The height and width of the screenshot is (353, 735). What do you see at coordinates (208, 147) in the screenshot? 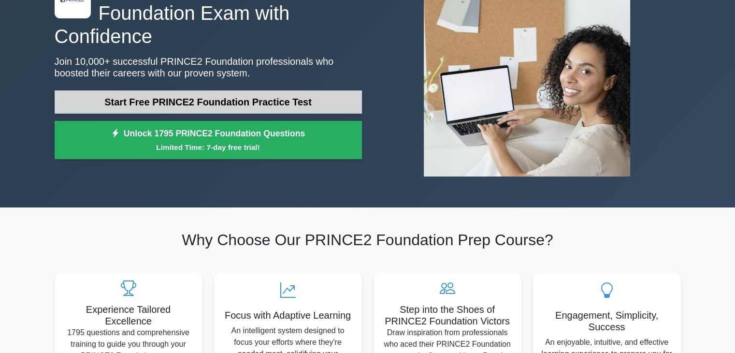
I see `small: Limited Time: 7-day free trial!` at bounding box center [208, 147].